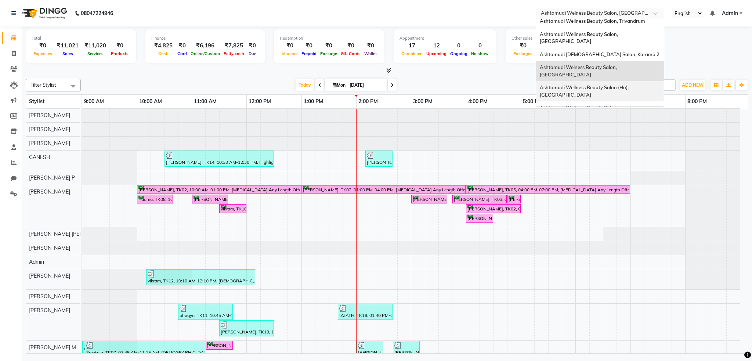 This screenshot has height=361, width=752. I want to click on span: Ashtamudi Wellness Beauty Salon, Trivandrum, so click(592, 21).